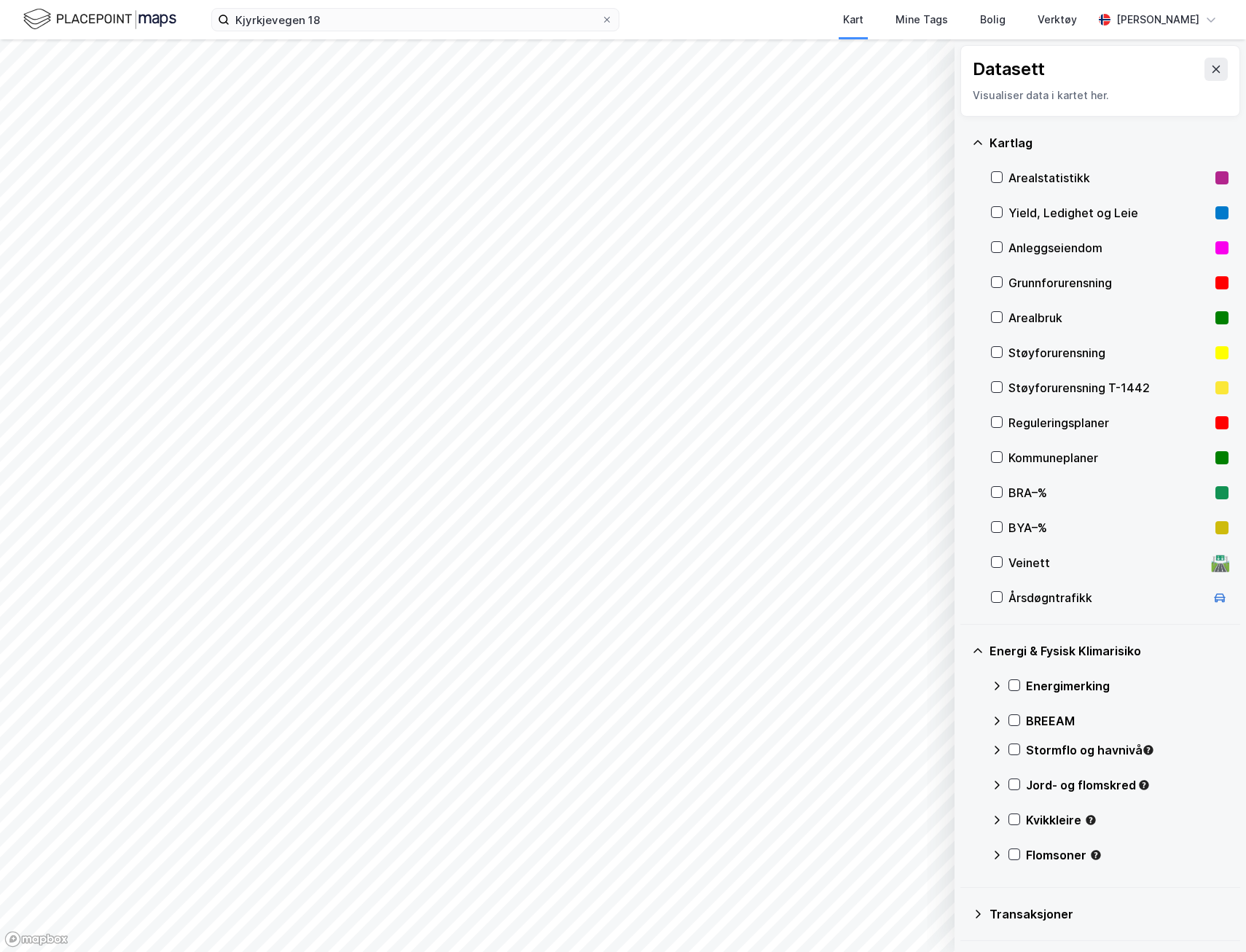 The width and height of the screenshot is (1246, 952). What do you see at coordinates (1109, 213) in the screenshot?
I see `div: Yield, Ledighet og Leie` at bounding box center [1109, 213].